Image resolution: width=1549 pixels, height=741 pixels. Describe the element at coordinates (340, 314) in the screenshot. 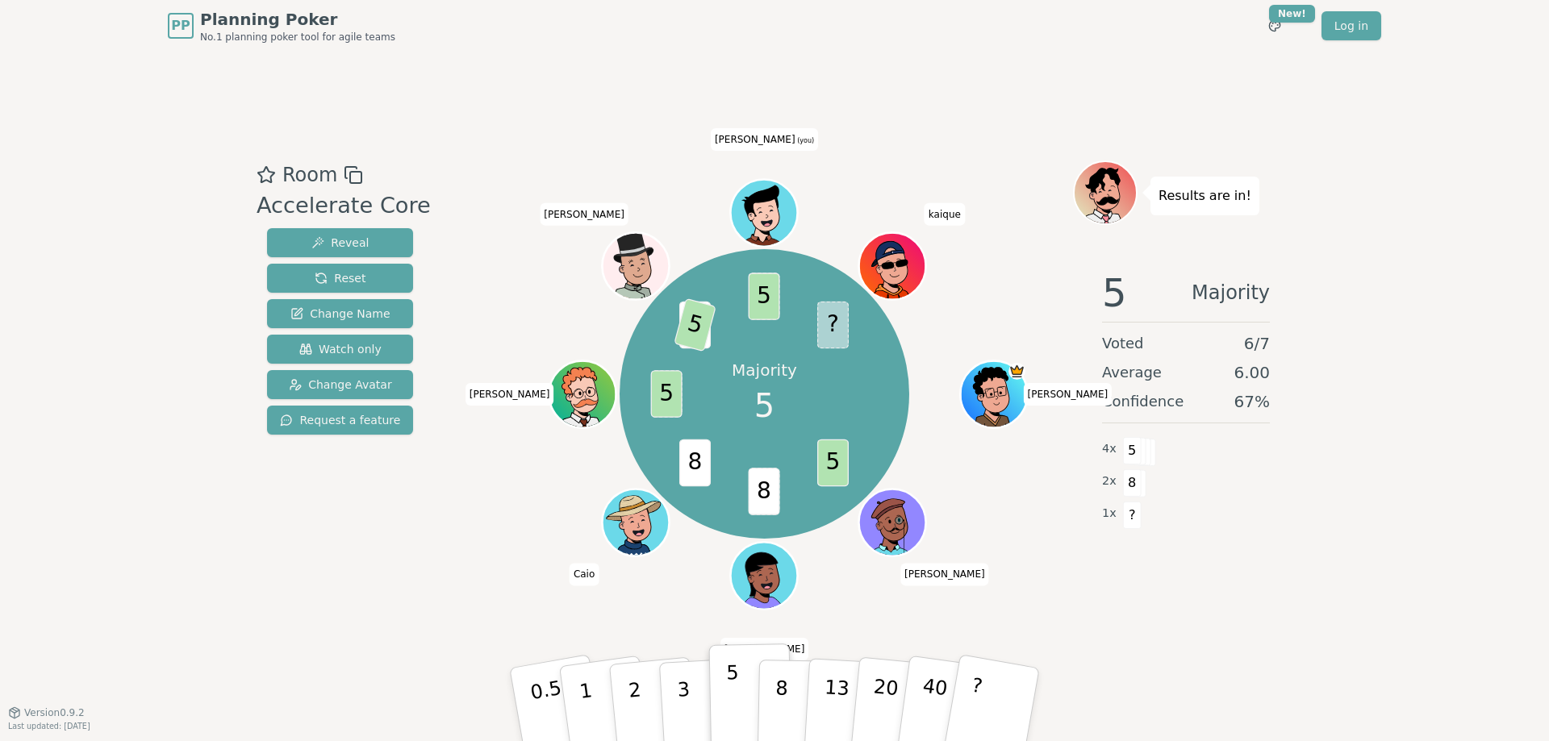

I see `span: Change Name` at that location.